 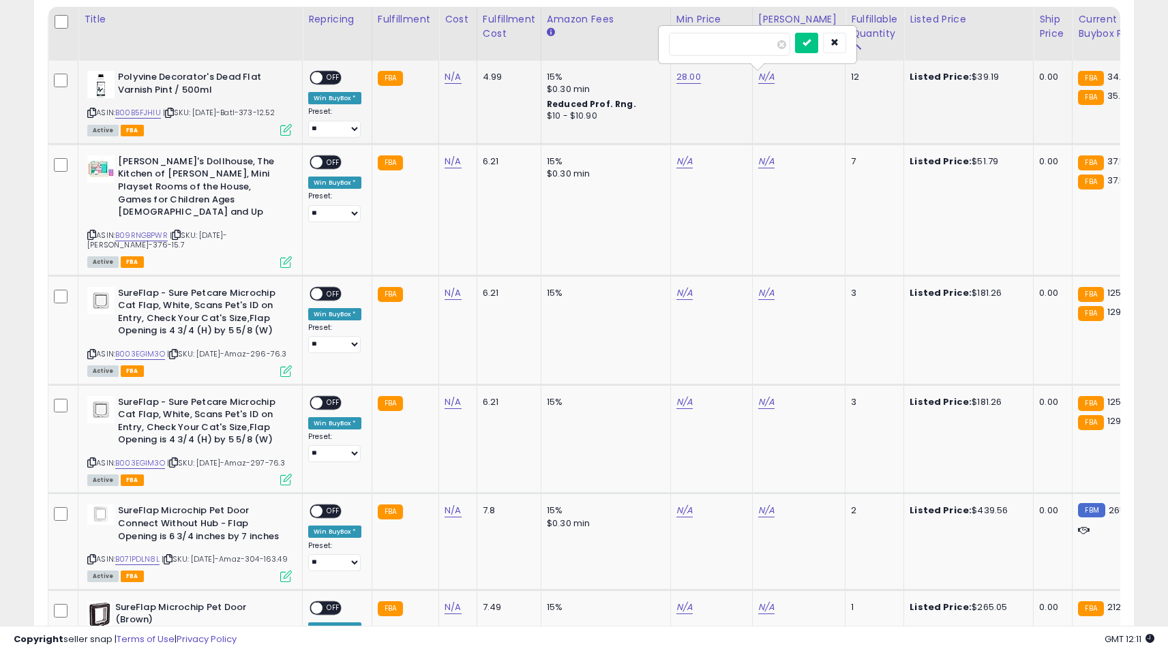 I want to click on div: Title, so click(x=190, y=19).